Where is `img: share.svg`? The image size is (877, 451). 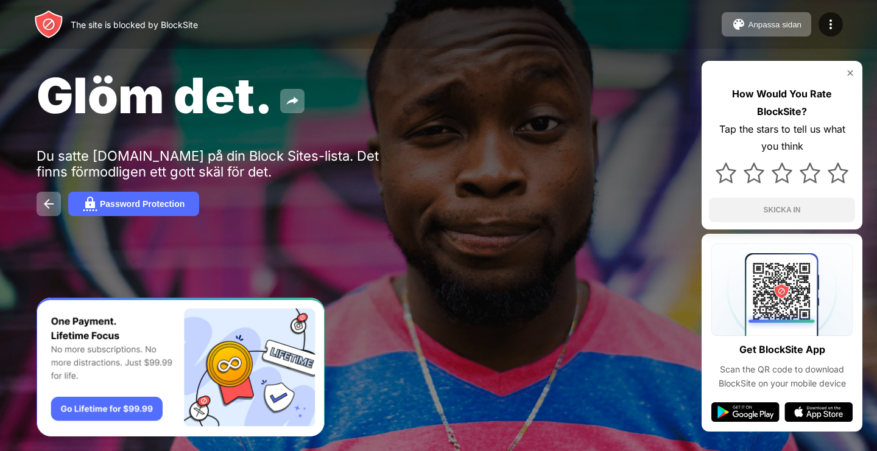
img: share.svg is located at coordinates (292, 101).